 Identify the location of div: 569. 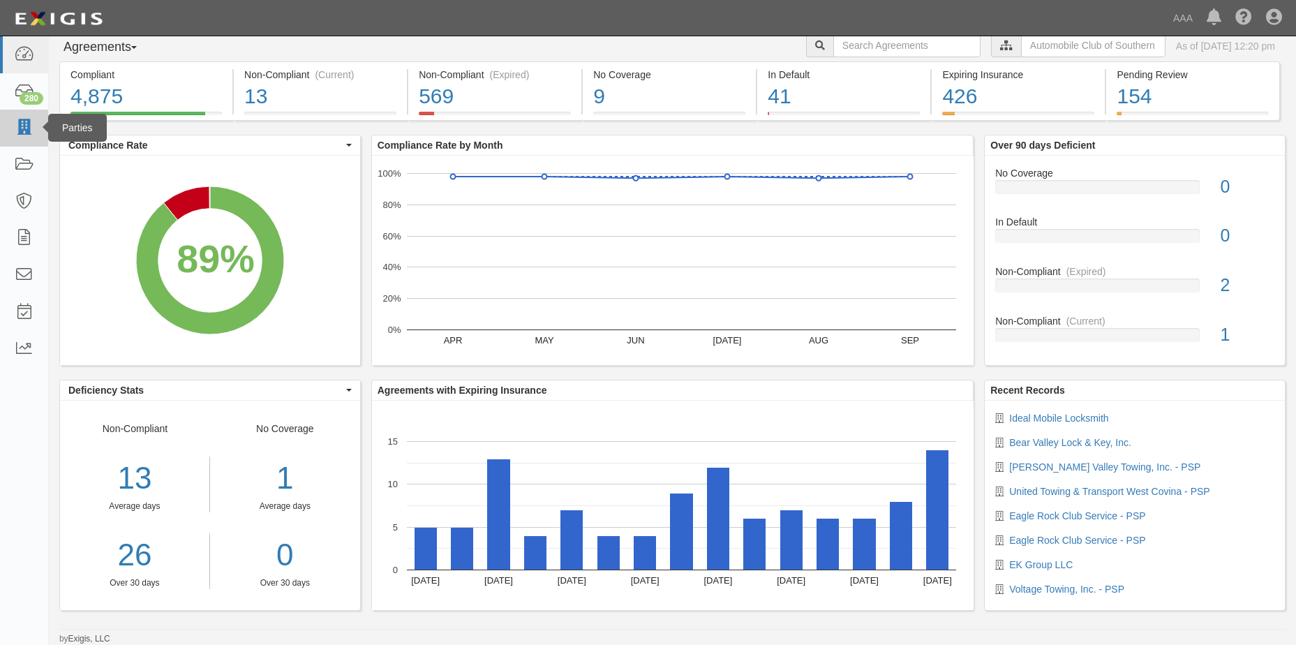
(495, 96).